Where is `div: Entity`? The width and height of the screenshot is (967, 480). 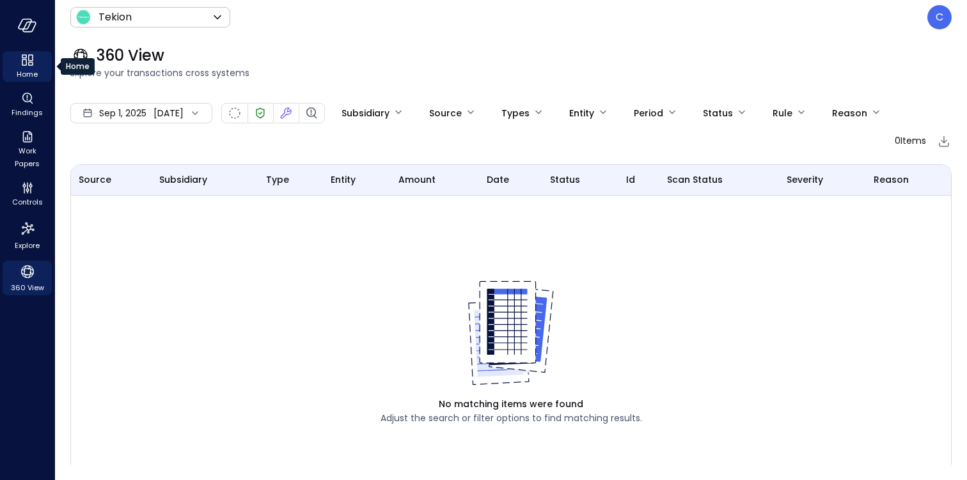 div: Entity is located at coordinates (581, 113).